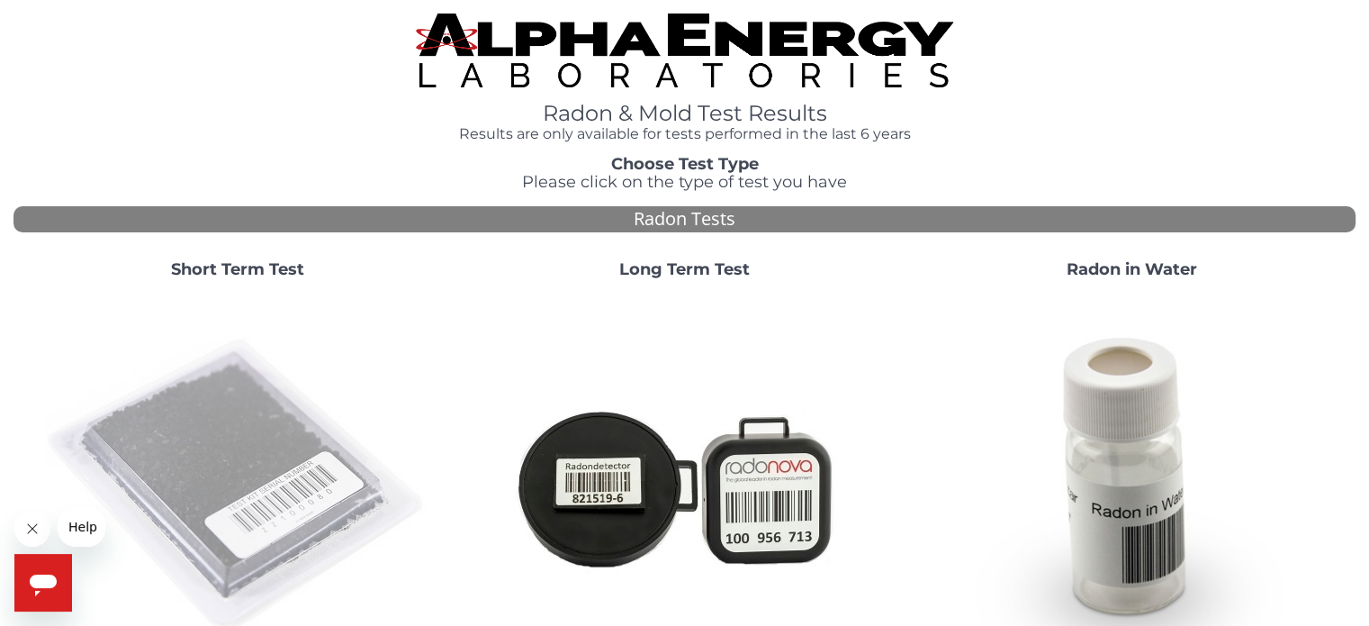  What do you see at coordinates (684, 113) in the screenshot?
I see `h1: Radon & Mold Test Results` at bounding box center [684, 113].